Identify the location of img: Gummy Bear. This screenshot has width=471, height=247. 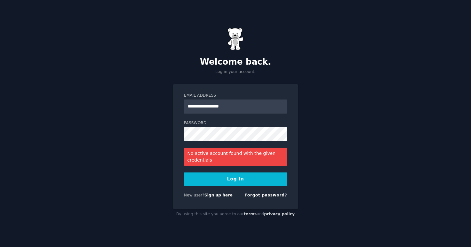
(235, 39).